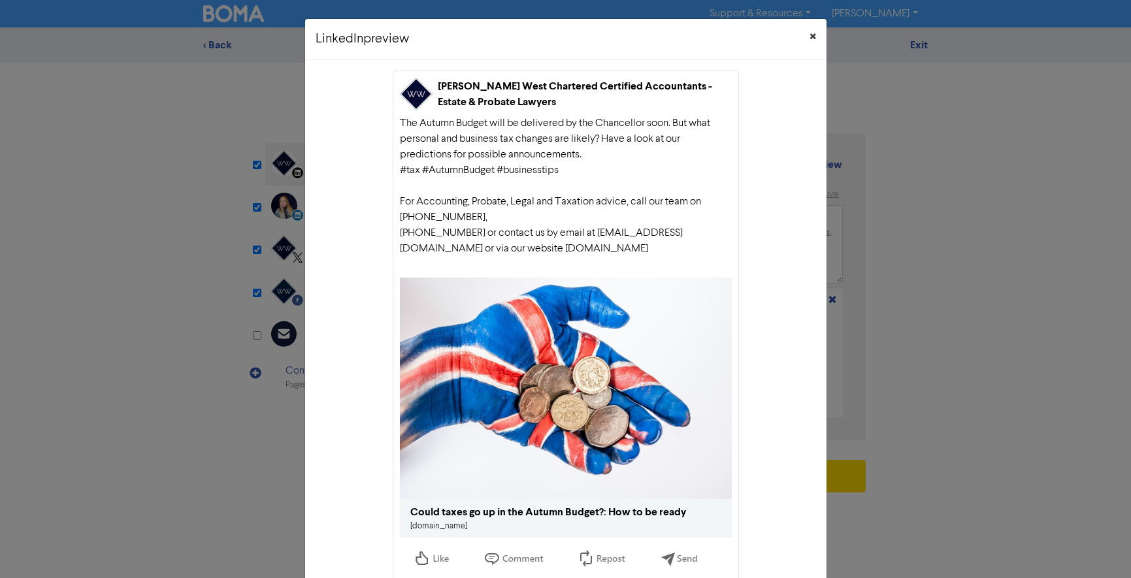 This screenshot has height=578, width=1131. Describe the element at coordinates (362, 39) in the screenshot. I see `h5: LinkedIn preview` at that location.